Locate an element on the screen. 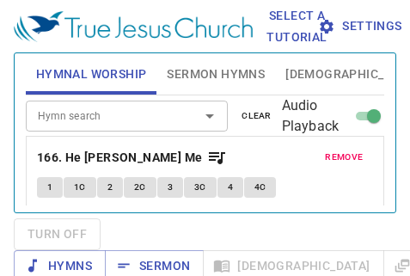 The image size is (410, 276). span: 2 is located at coordinates (110, 188).